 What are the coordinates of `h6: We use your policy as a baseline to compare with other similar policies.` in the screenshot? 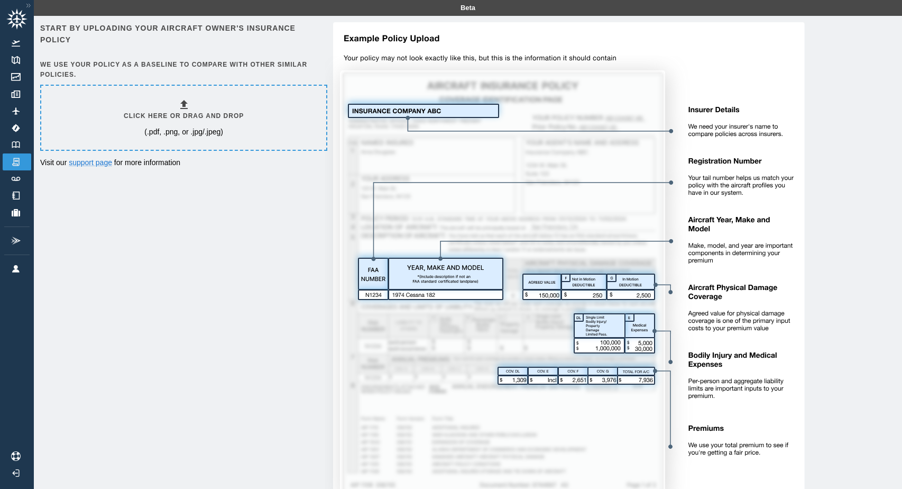 It's located at (182, 70).